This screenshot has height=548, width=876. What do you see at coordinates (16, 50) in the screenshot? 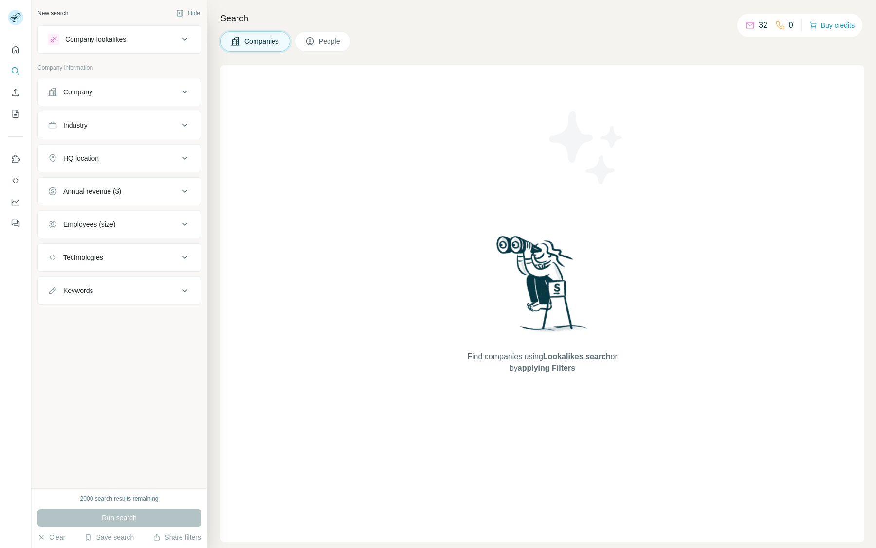
I see `button: Quick start` at bounding box center [16, 50].